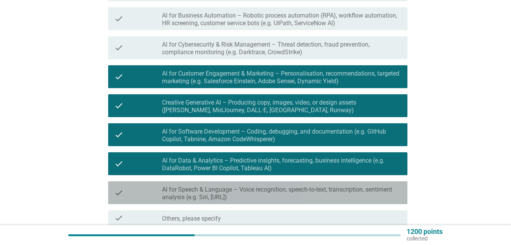  I want to click on p: collected, so click(425, 239).